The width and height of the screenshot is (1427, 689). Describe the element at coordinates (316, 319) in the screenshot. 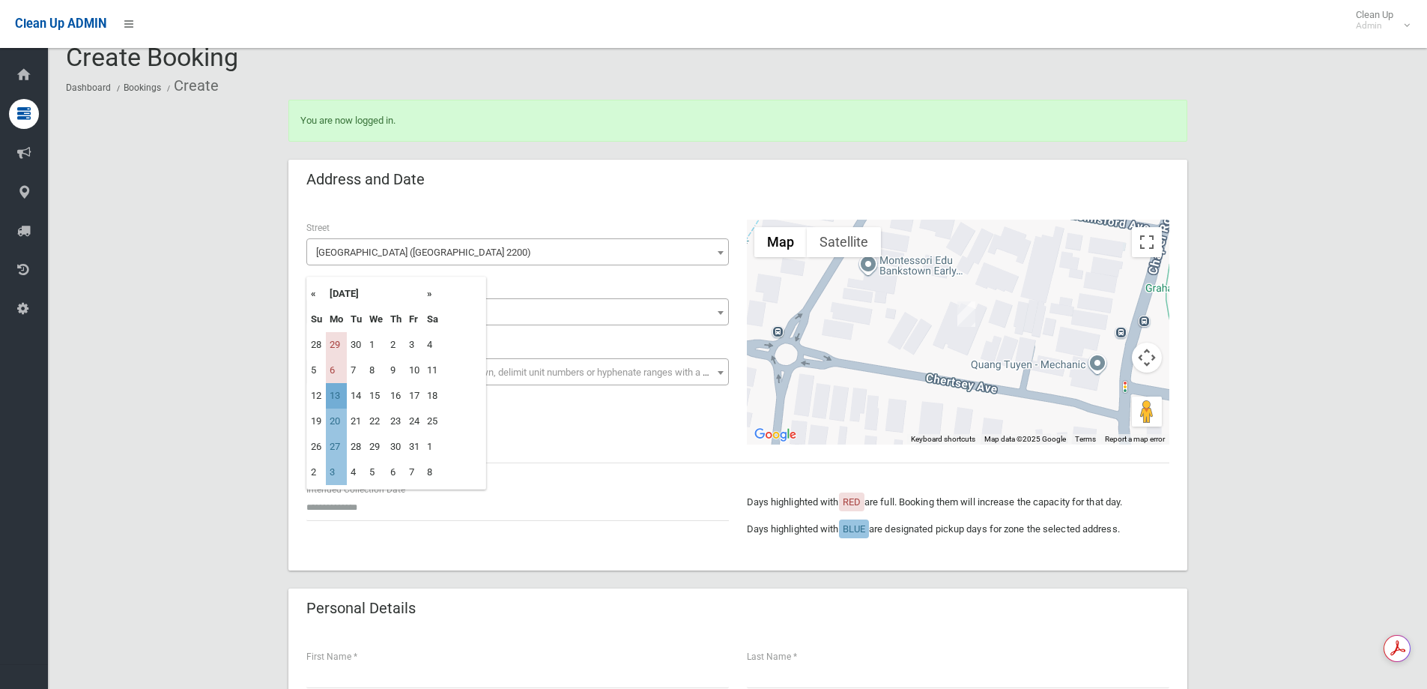

I see `th: Su` at that location.